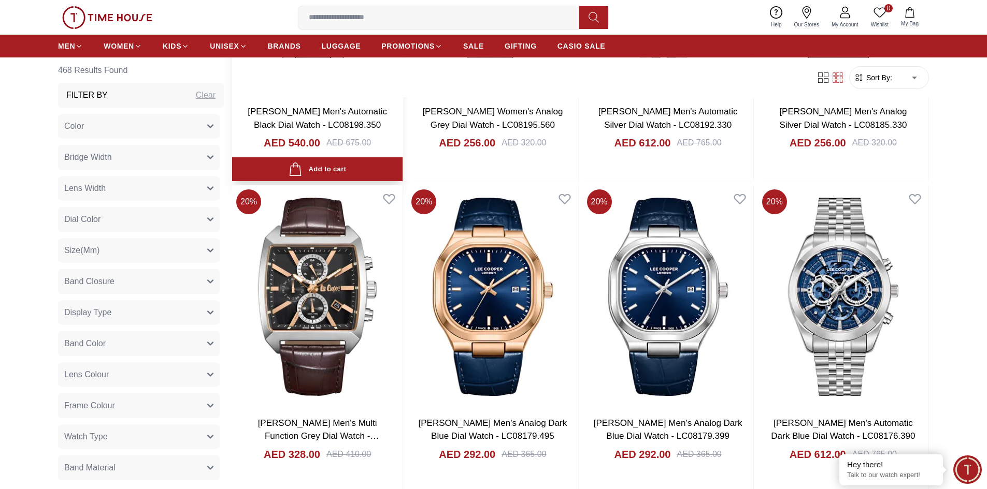 Image resolution: width=987 pixels, height=489 pixels. What do you see at coordinates (139, 157) in the screenshot?
I see `button: Bridge Width` at bounding box center [139, 157].